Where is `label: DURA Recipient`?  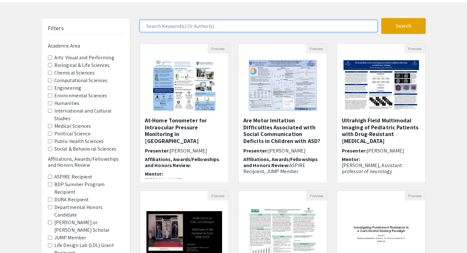 label: DURA Recipient is located at coordinates (71, 200).